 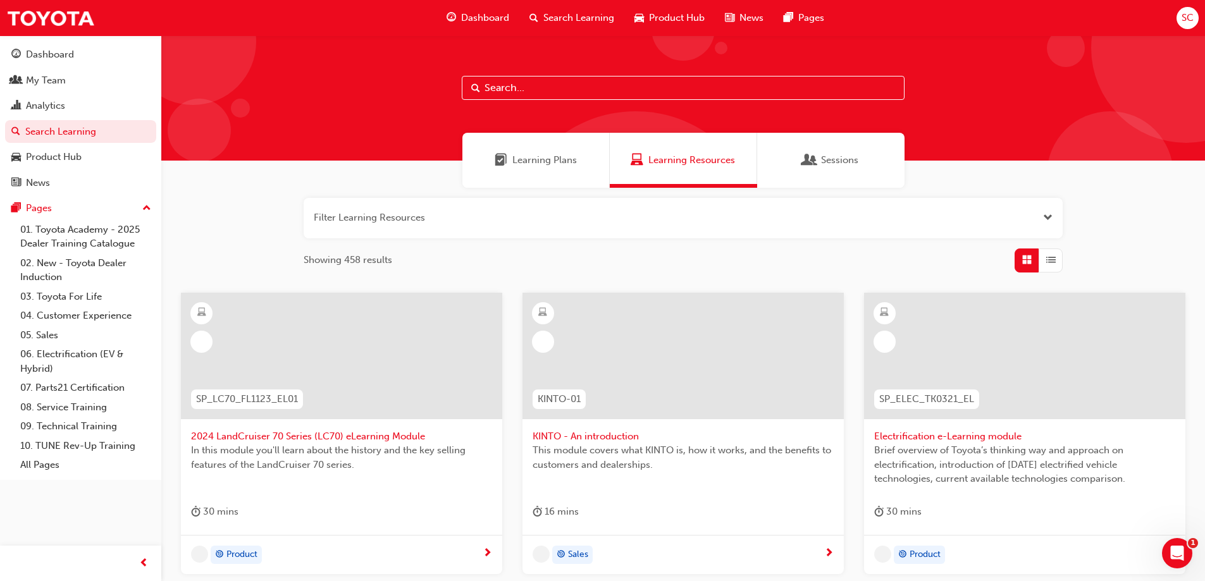 What do you see at coordinates (85, 297) in the screenshot?
I see `a: 03. Toyota For Life` at bounding box center [85, 297].